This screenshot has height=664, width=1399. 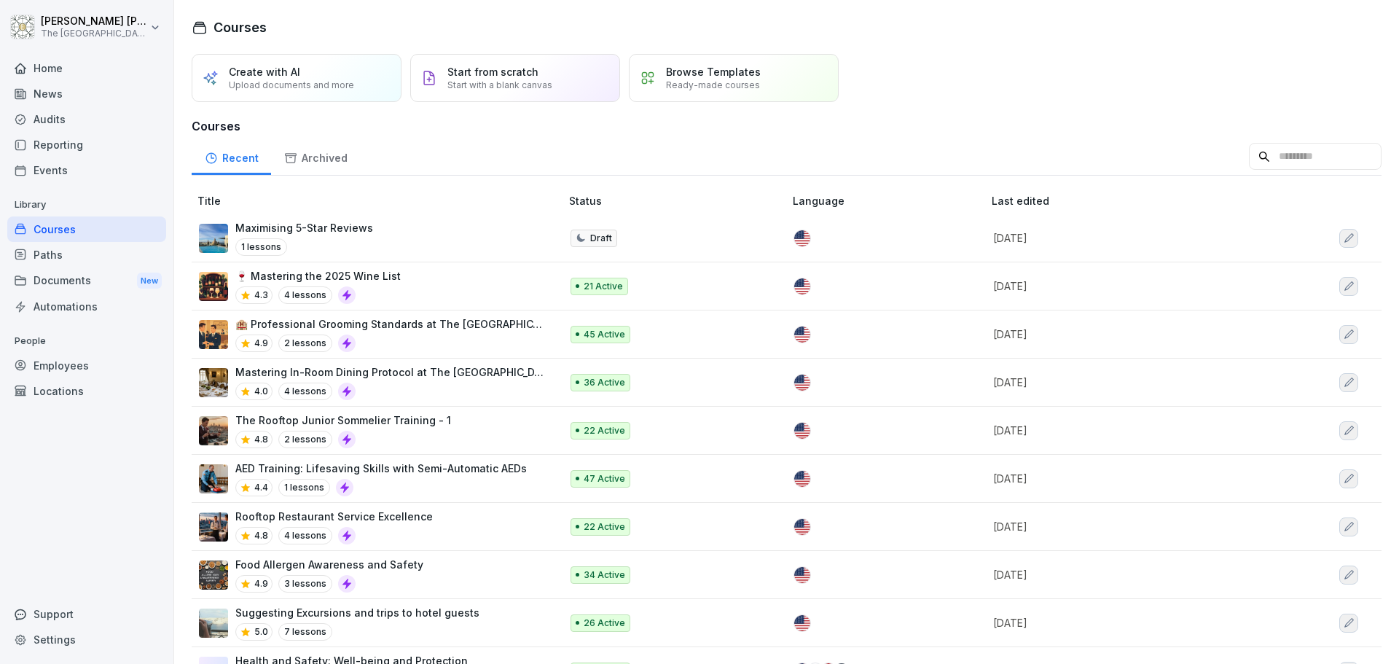 I want to click on img: kfm877czj89nkygf2s39fxyx.png, so click(x=213, y=431).